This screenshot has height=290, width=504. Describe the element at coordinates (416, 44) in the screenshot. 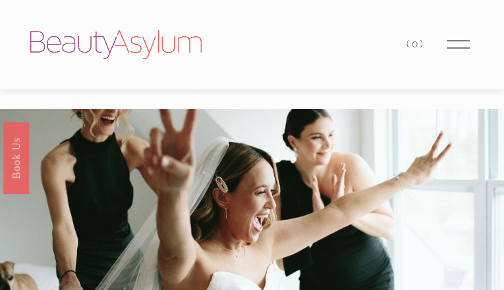

I see `a: 0 items in cart` at that location.